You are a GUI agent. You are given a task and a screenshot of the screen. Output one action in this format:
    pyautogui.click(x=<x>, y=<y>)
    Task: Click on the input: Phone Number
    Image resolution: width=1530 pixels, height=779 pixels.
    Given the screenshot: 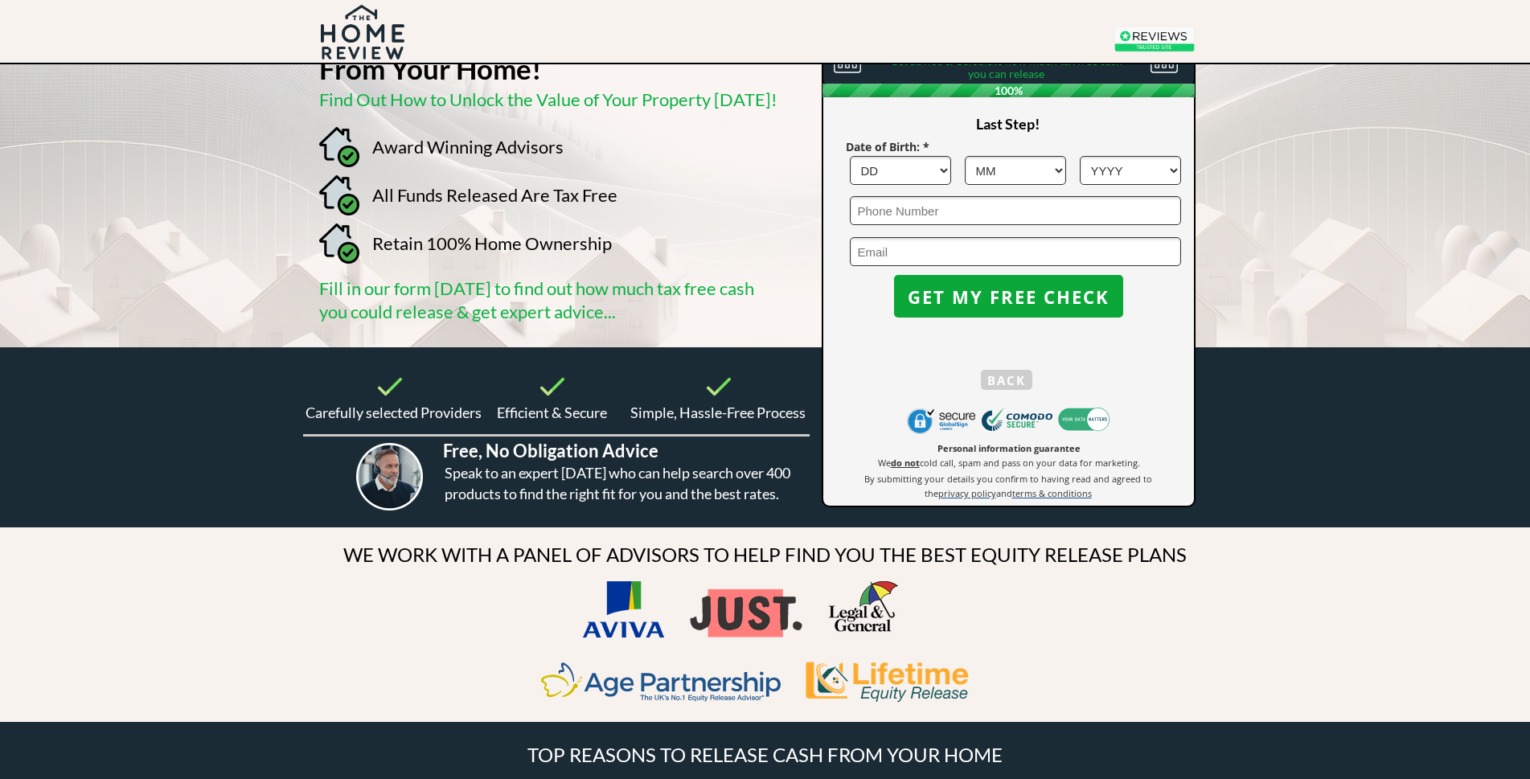 What is the action you would take?
    pyautogui.click(x=1015, y=211)
    